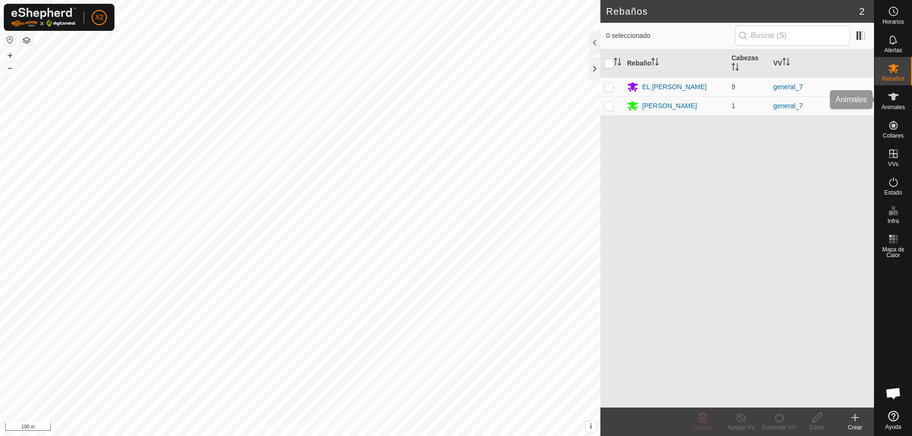  What do you see at coordinates (893, 253) in the screenshot?
I see `span: Mapa de Calor` at bounding box center [893, 253].